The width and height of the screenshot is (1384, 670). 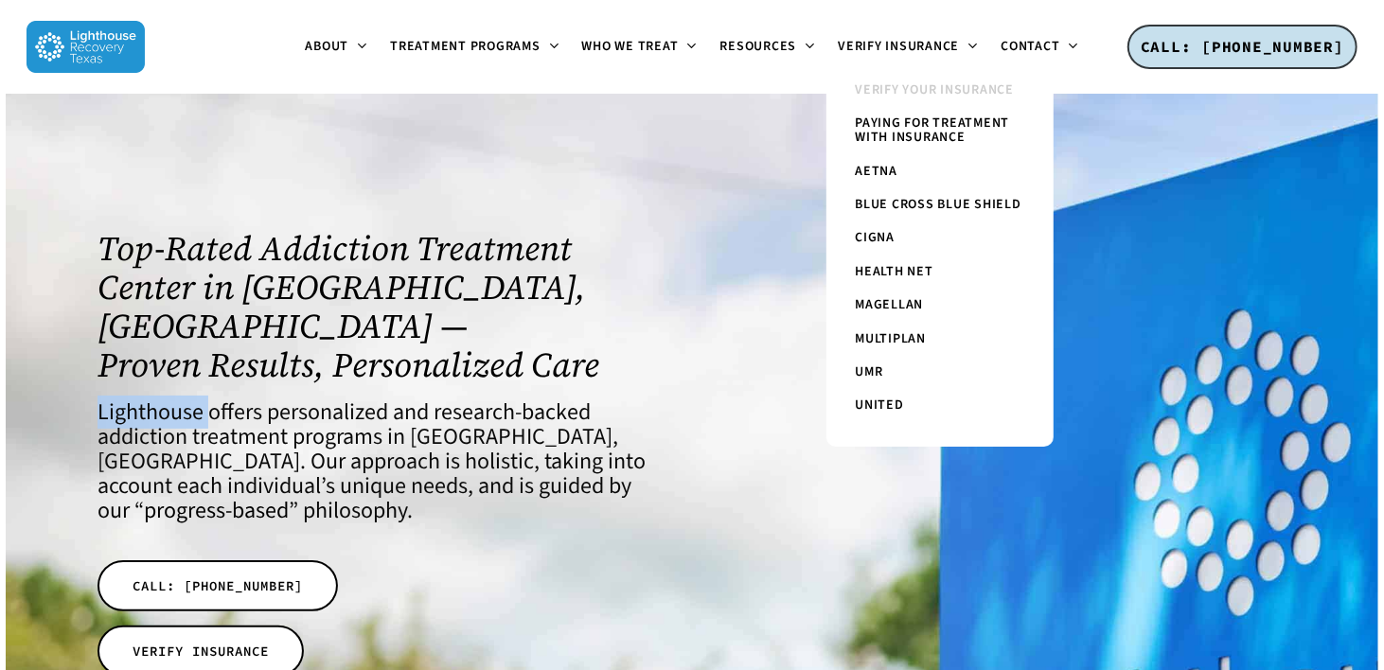 I want to click on a: Multiplan, so click(x=940, y=339).